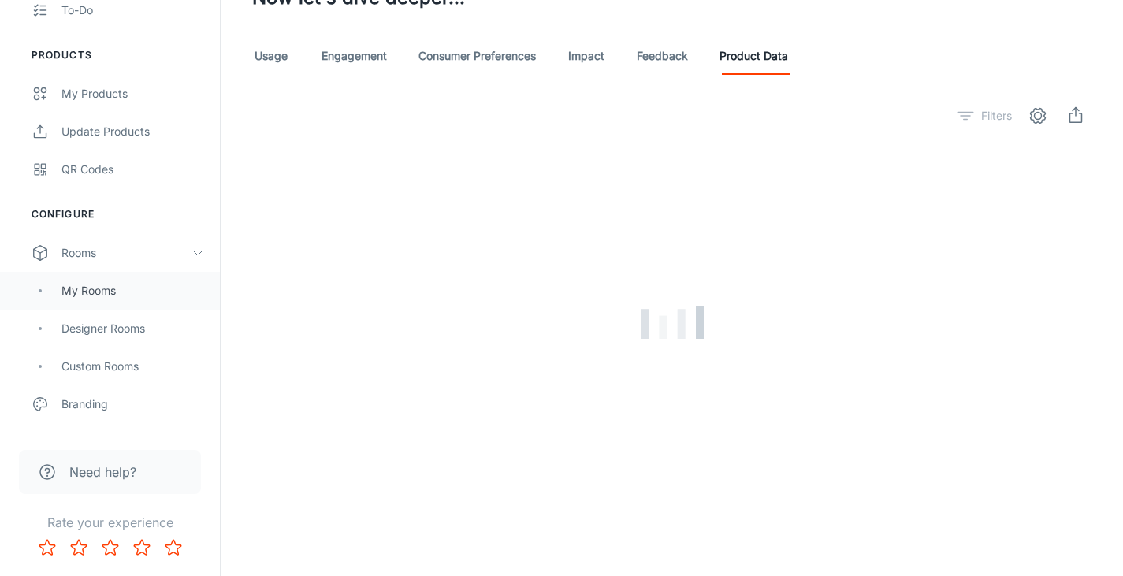  I want to click on div: My Products, so click(132, 94).